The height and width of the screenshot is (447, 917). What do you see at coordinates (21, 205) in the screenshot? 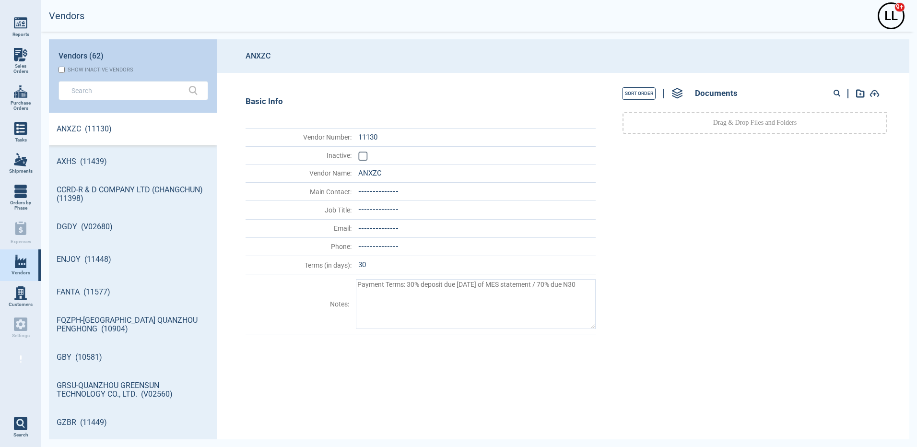
I see `span: Orders by Phase` at bounding box center [21, 205].